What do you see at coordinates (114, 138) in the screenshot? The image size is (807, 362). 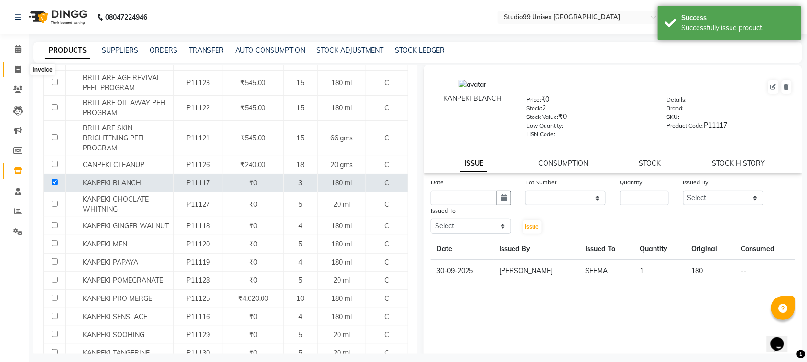 I see `span: BRILLARE SKIN BRIGHTENING PEEL PROGRAM` at bounding box center [114, 138].